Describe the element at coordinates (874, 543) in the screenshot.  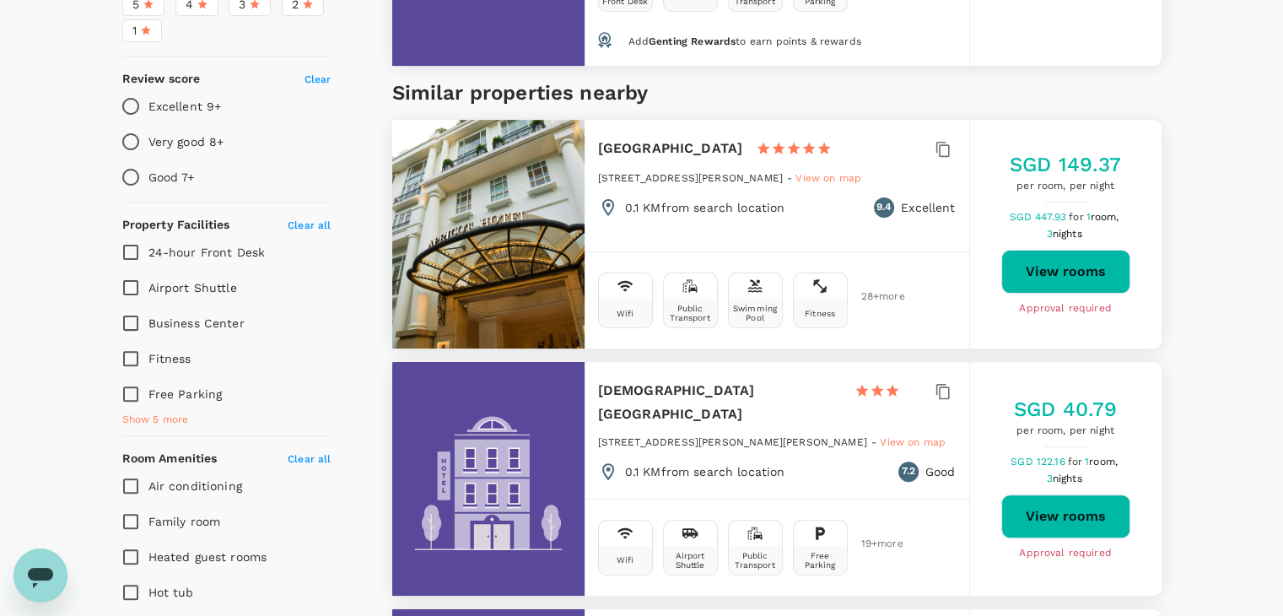
I see `span: 19 + more` at that location.